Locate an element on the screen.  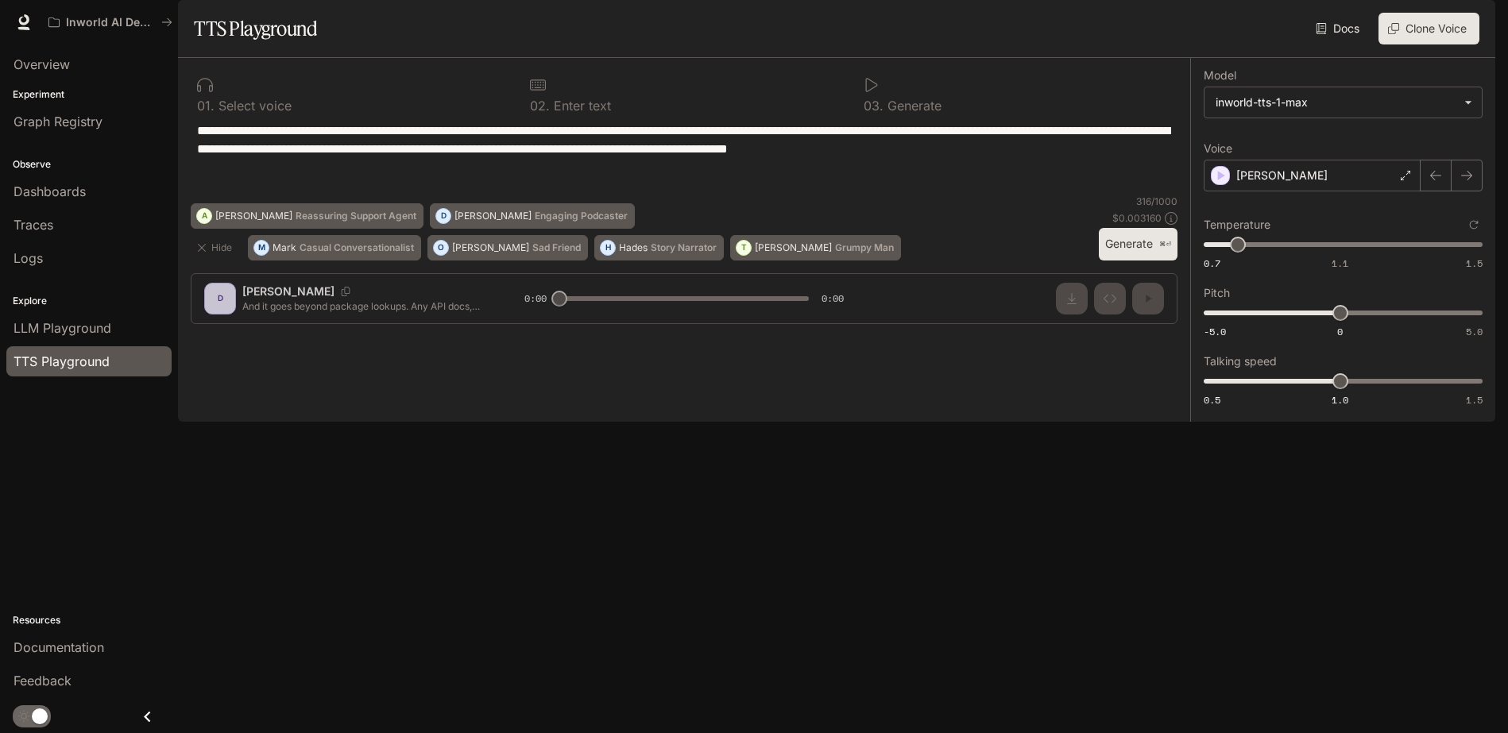
p: Story Narrator is located at coordinates (683, 248).